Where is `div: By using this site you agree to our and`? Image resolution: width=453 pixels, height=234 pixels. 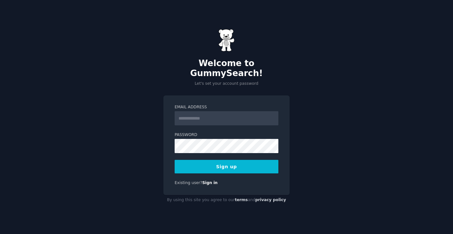 div: By using this site you agree to our and is located at coordinates (226, 200).